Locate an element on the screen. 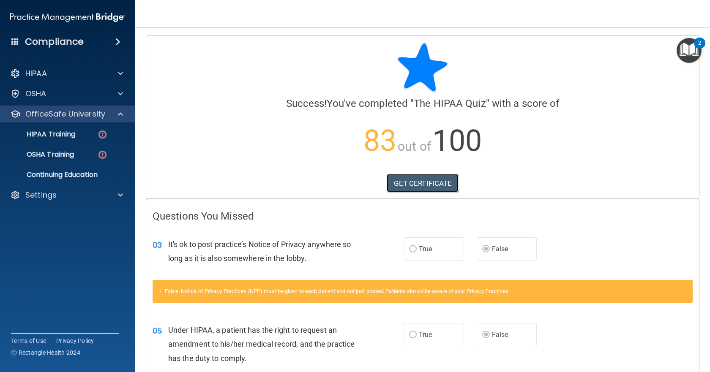  p: OfficeSafe University is located at coordinates (65, 114).